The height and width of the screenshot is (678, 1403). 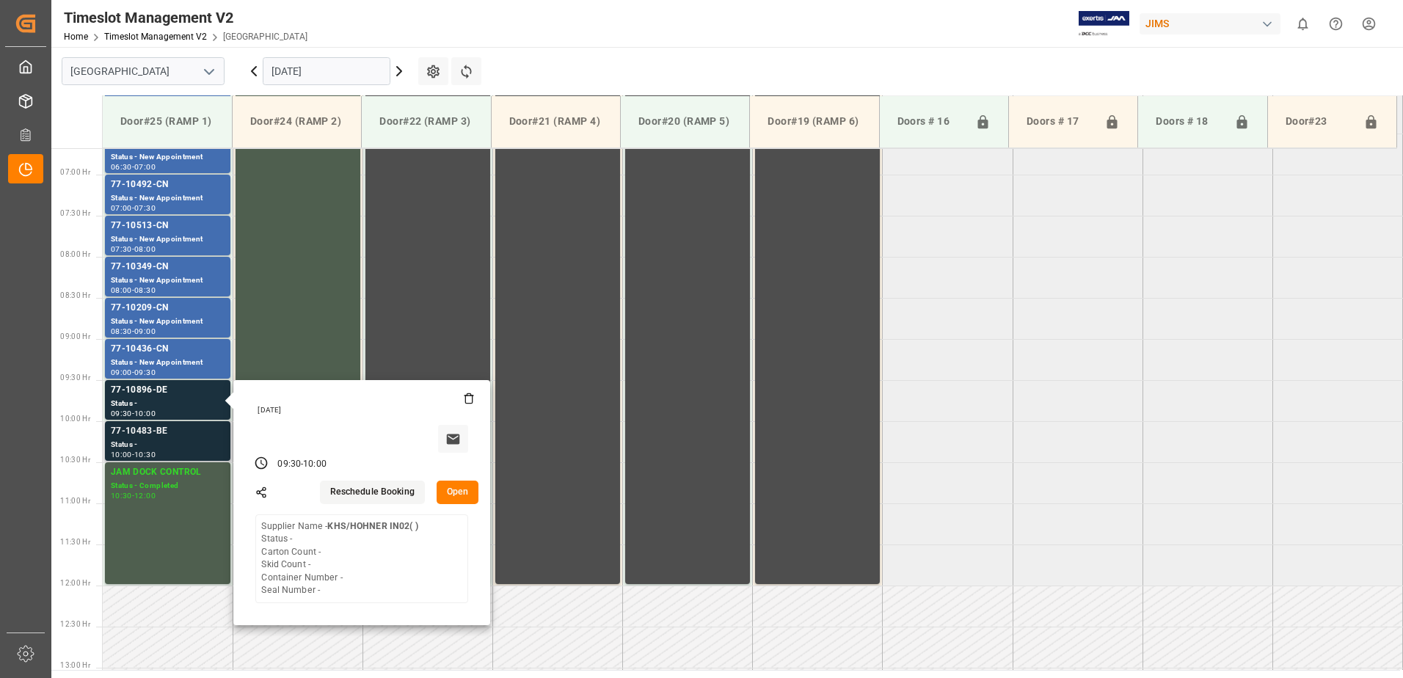 What do you see at coordinates (75, 295) in the screenshot?
I see `span: 08:30 Hr` at bounding box center [75, 295].